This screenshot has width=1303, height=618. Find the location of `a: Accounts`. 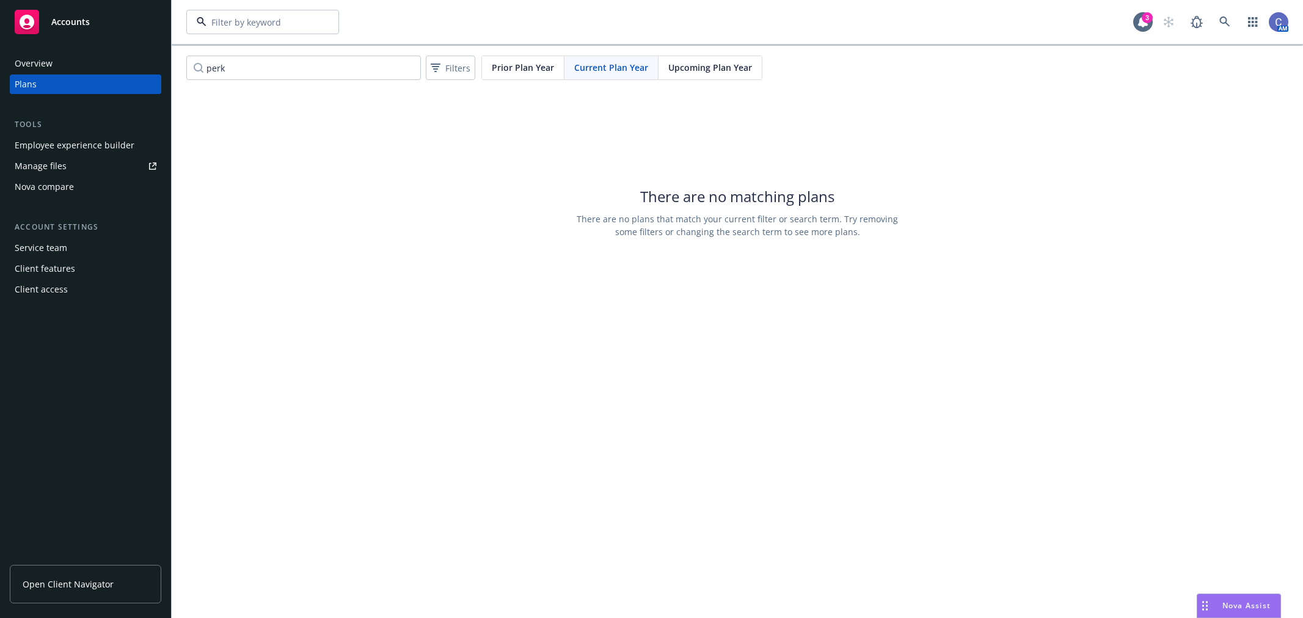

a: Accounts is located at coordinates (86, 22).